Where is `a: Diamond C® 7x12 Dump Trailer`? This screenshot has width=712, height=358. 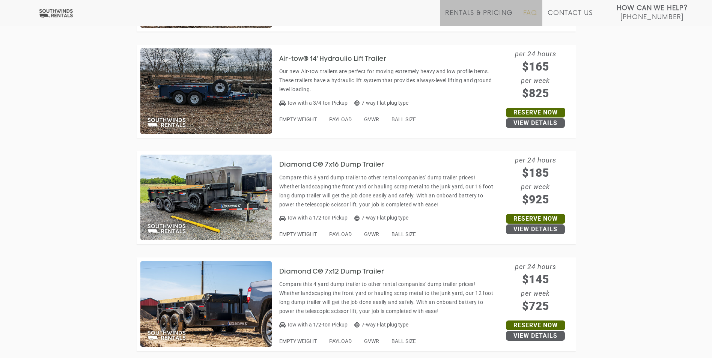
a: Diamond C® 7x12 Dump Trailer is located at coordinates (337, 271).